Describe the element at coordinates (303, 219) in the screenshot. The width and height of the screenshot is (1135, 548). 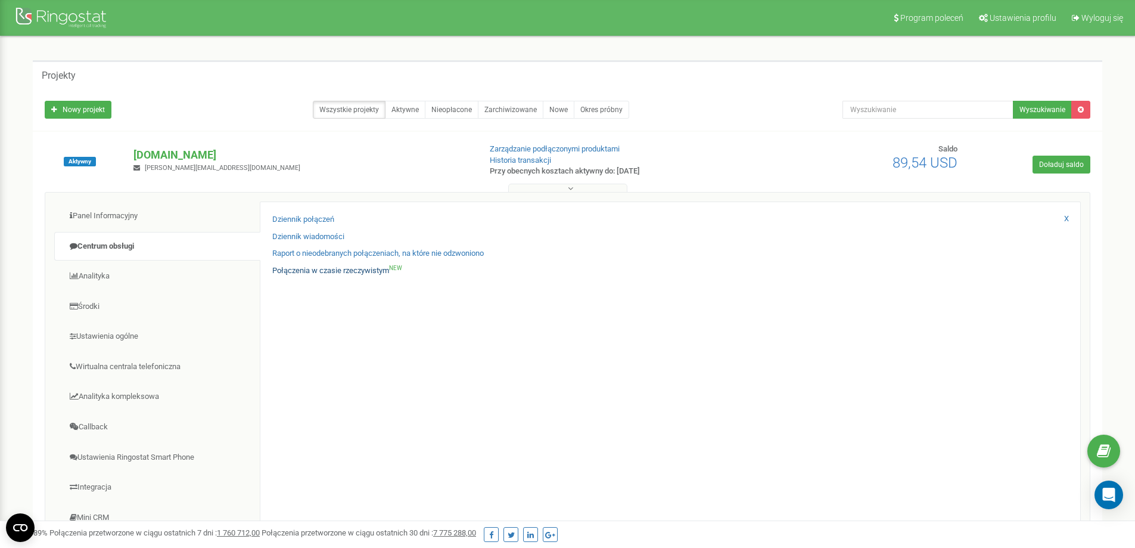
I see `a: Dziennik połączeń` at that location.